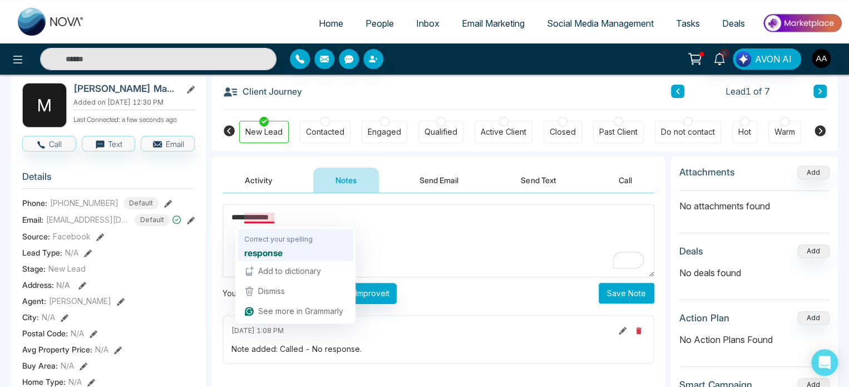 This screenshot has height=387, width=849. Describe the element at coordinates (493, 23) in the screenshot. I see `span: Email Marketing` at that location.